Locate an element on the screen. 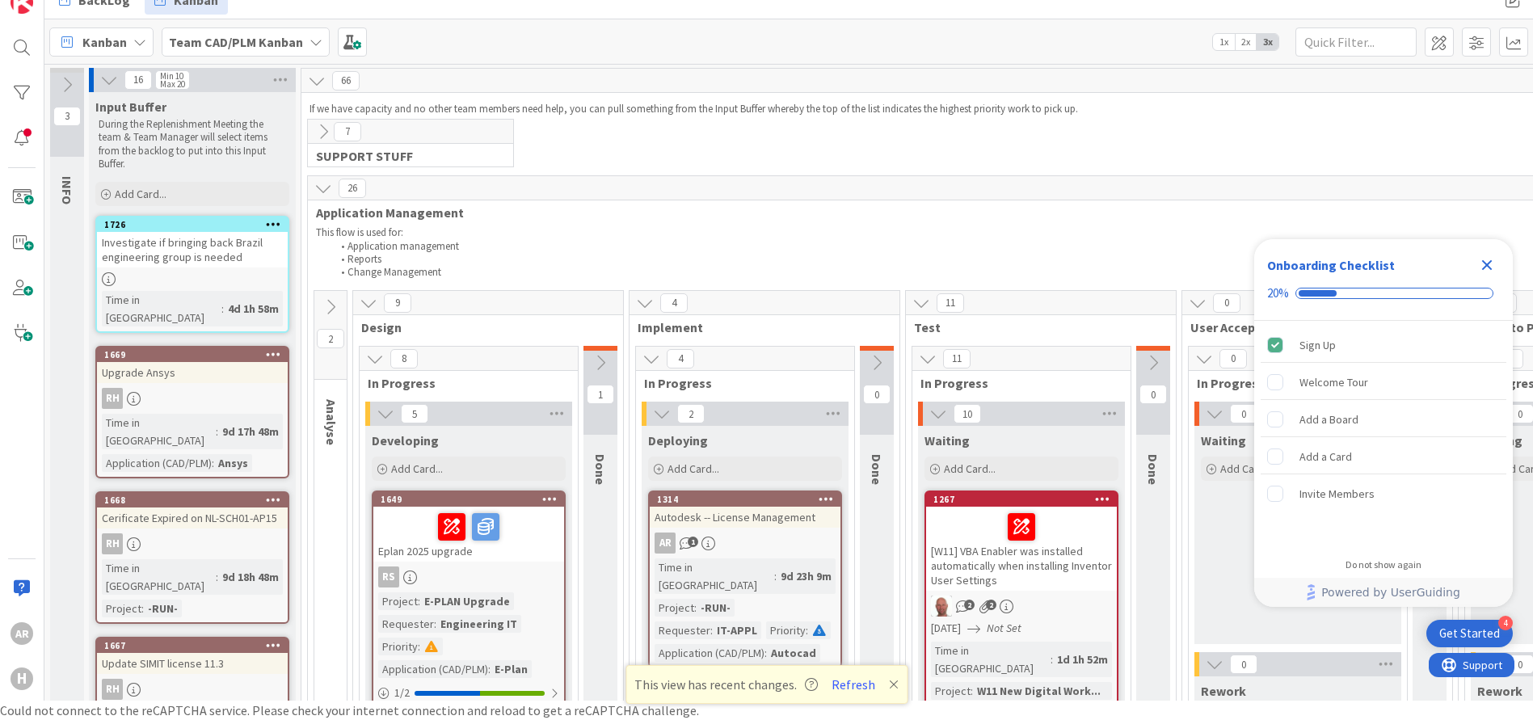 The image size is (1533, 720). div: Close Checklist is located at coordinates (1487, 265).